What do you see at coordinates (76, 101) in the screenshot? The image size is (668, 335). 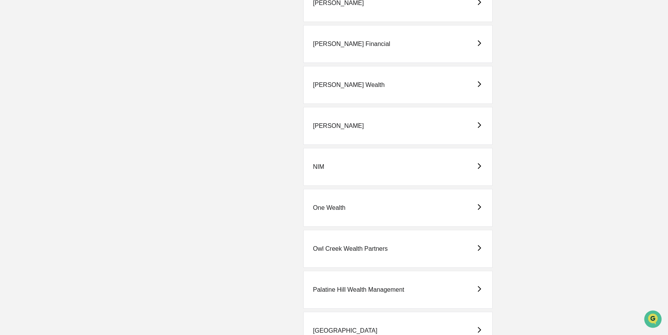 I see `a: 🗄️Attestations` at bounding box center [76, 101].